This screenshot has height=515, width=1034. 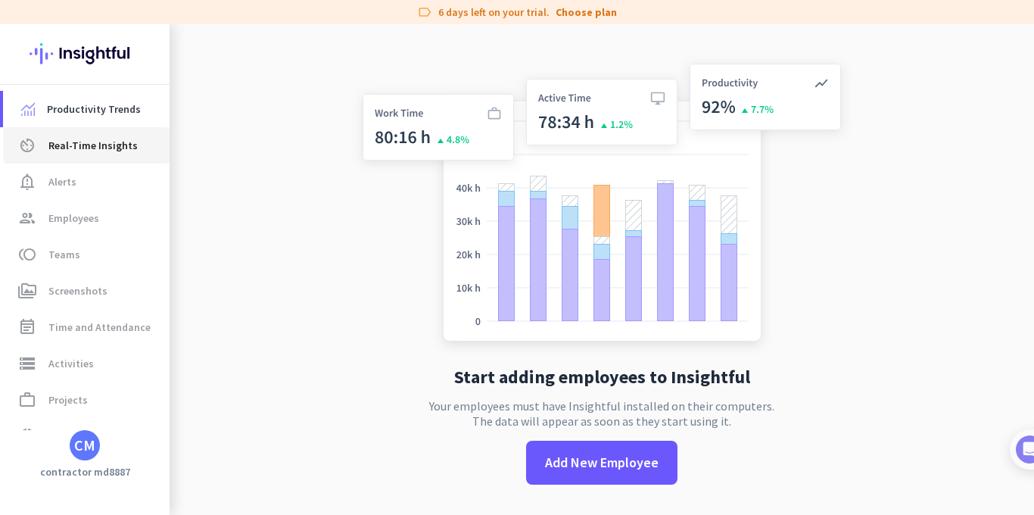 I want to click on img: menu-item, so click(x=28, y=109).